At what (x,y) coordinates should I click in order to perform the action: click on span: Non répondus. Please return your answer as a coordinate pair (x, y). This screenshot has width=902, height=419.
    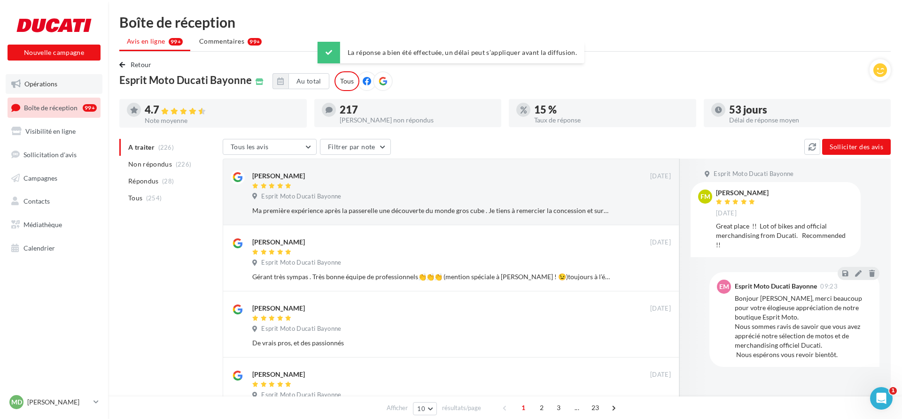
    Looking at the image, I should click on (150, 164).